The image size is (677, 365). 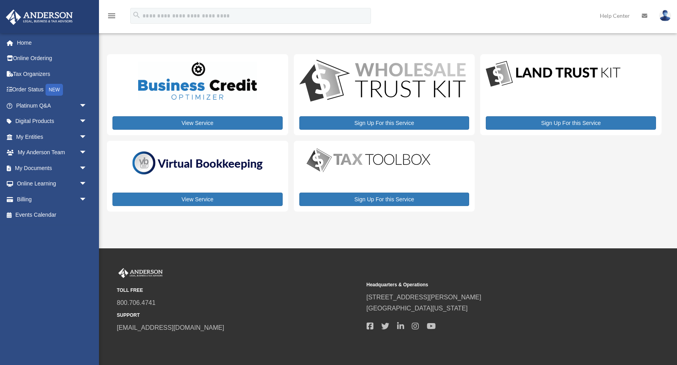 I want to click on a: Home, so click(x=52, y=43).